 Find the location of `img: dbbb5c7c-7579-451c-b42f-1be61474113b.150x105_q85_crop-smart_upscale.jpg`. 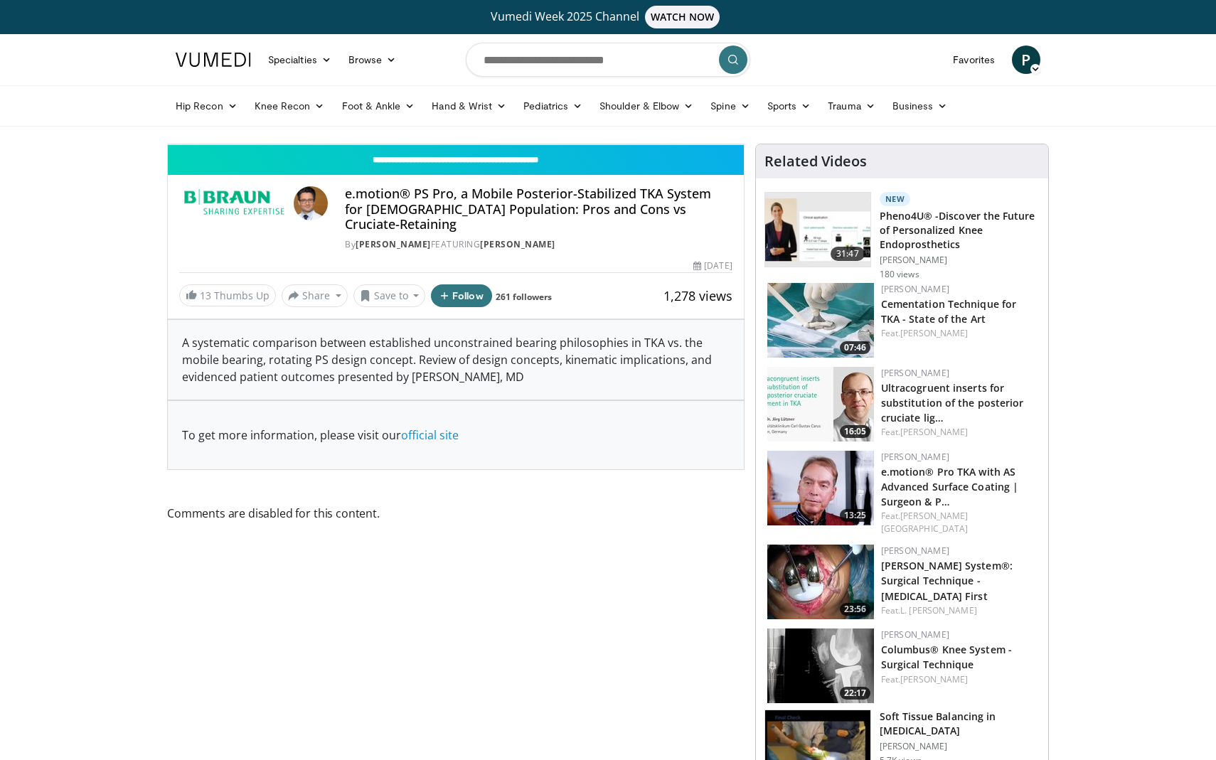

img: dbbb5c7c-7579-451c-b42f-1be61474113b.150x105_q85_crop-smart_upscale.jpg is located at coordinates (820, 665).